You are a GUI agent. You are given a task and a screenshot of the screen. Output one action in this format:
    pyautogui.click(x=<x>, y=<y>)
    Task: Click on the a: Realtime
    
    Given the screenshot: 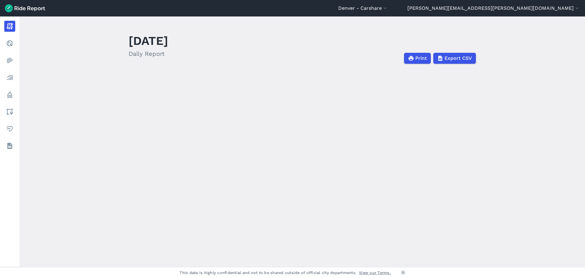 What is the action you would take?
    pyautogui.click(x=10, y=43)
    